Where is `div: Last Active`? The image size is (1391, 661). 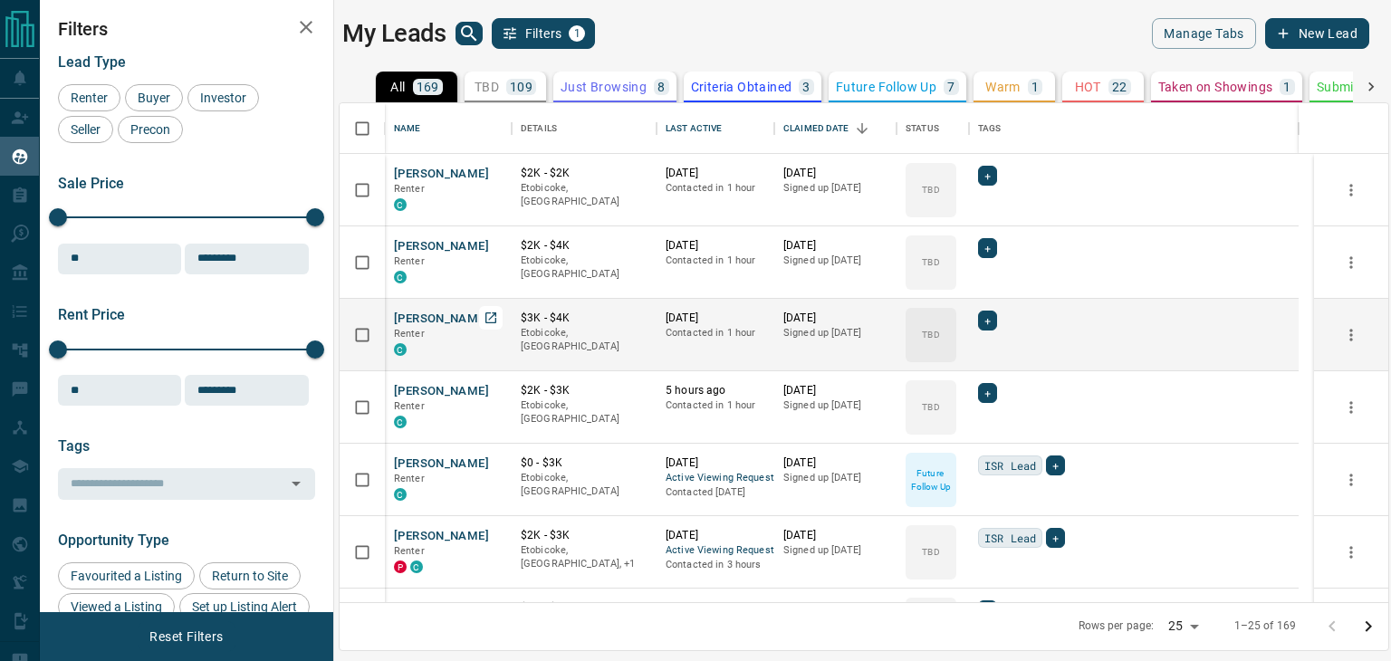
div: Last Active is located at coordinates (694, 129).